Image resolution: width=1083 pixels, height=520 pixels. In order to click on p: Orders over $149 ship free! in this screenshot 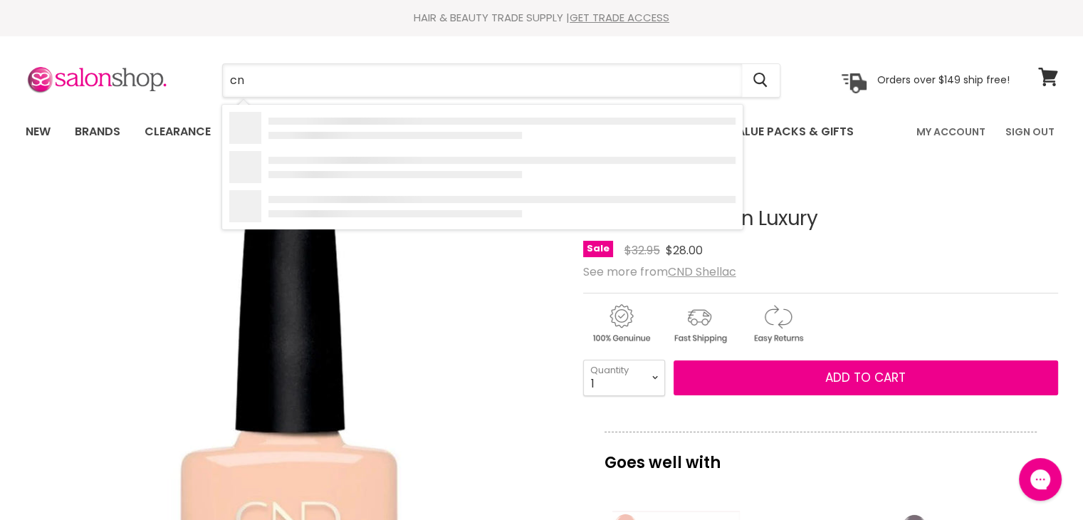, I will do `click(944, 80)`.